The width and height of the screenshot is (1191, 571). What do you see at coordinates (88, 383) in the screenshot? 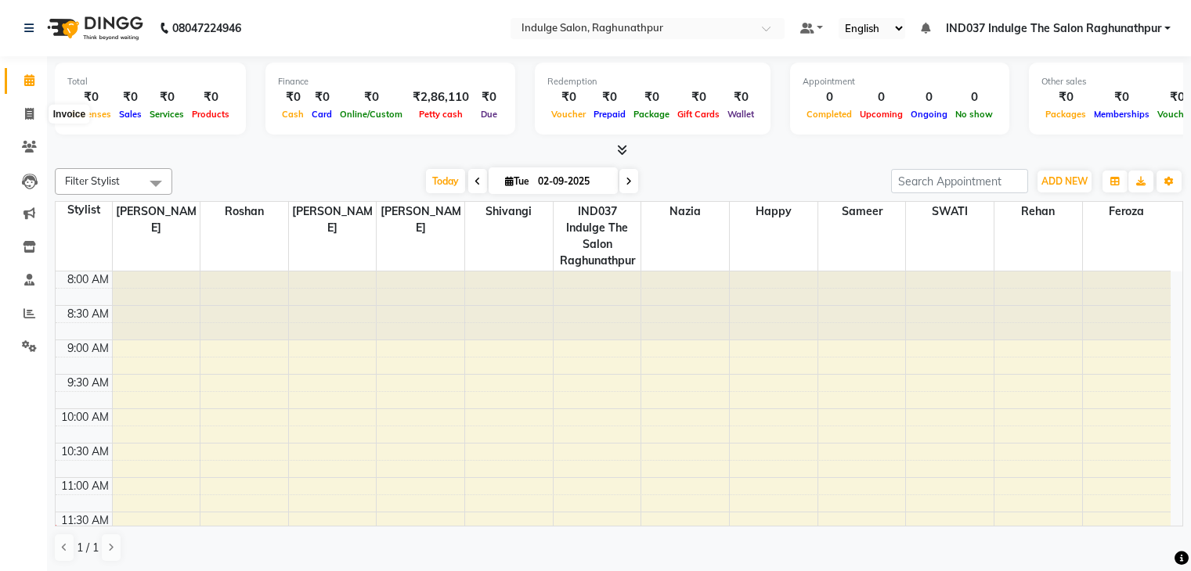
I see `div: 9:30 AM` at bounding box center [88, 383].